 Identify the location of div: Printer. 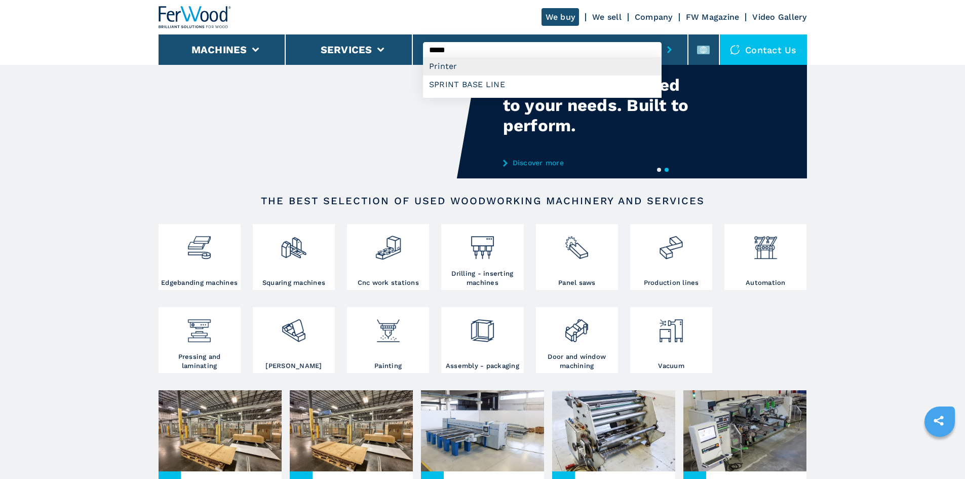
(542, 66).